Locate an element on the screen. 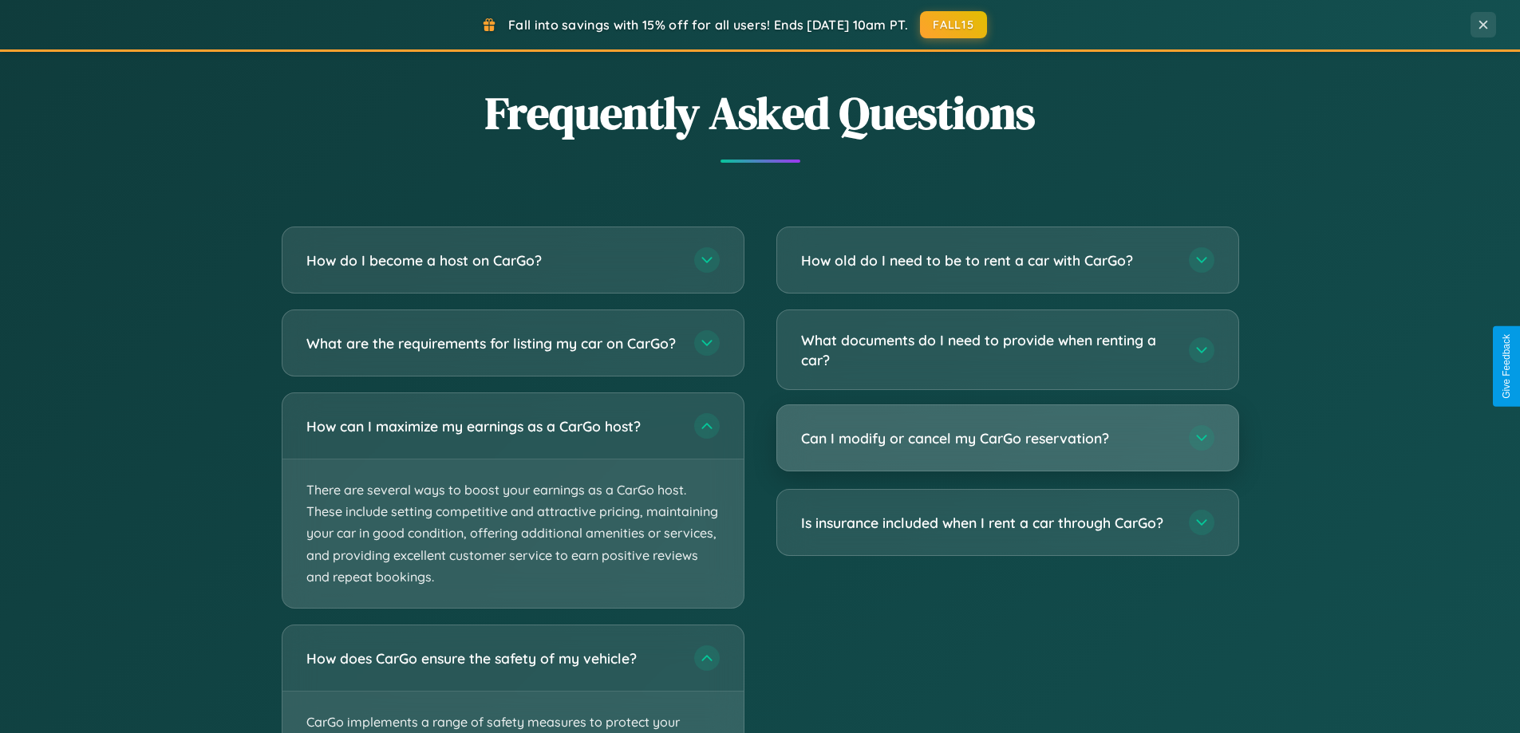 The height and width of the screenshot is (733, 1520). h3: How can I maximize my earnings as a CarGo host? is located at coordinates (492, 426).